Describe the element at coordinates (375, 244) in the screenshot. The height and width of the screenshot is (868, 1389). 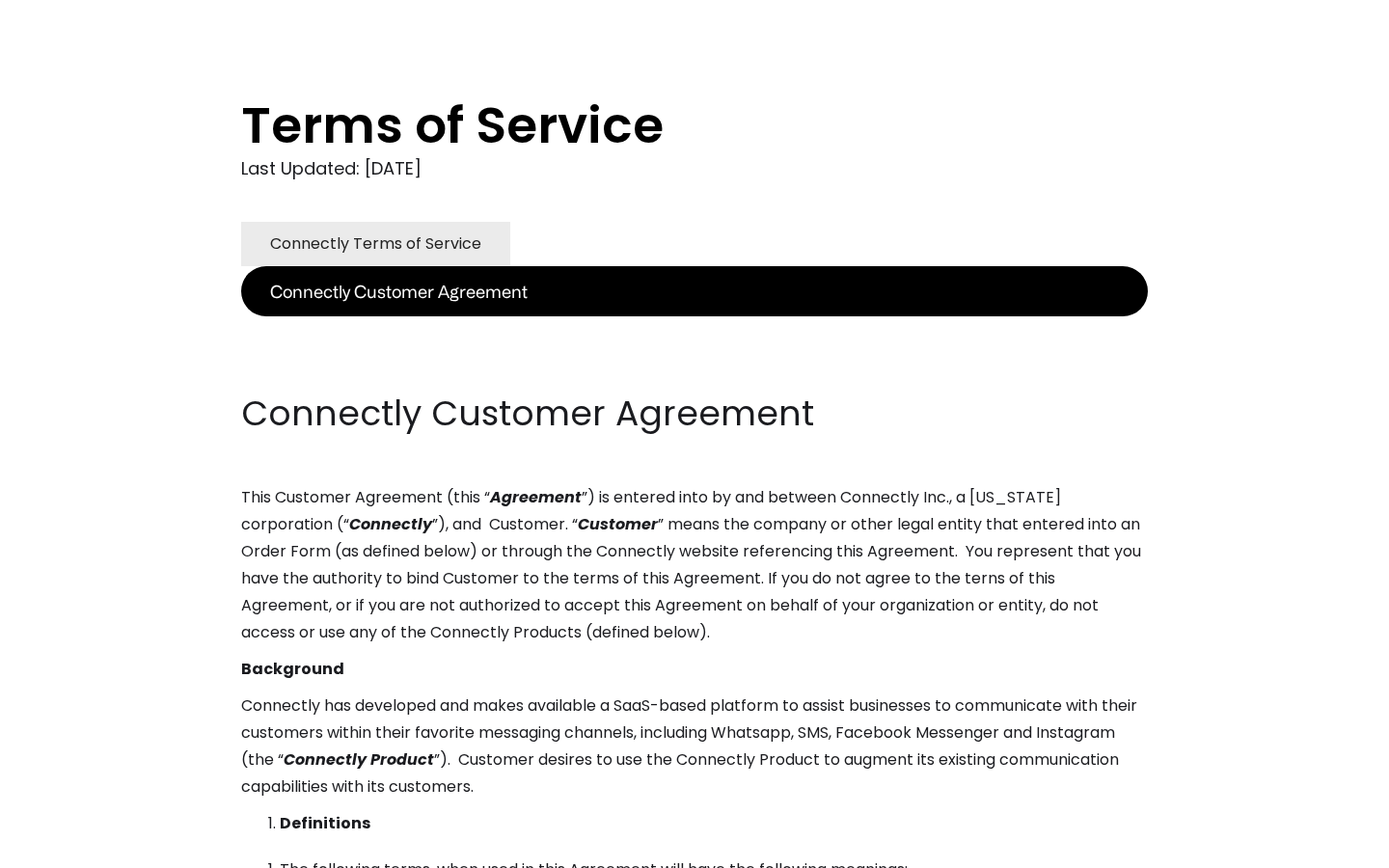
I see `div: Connectly Terms of Service` at that location.